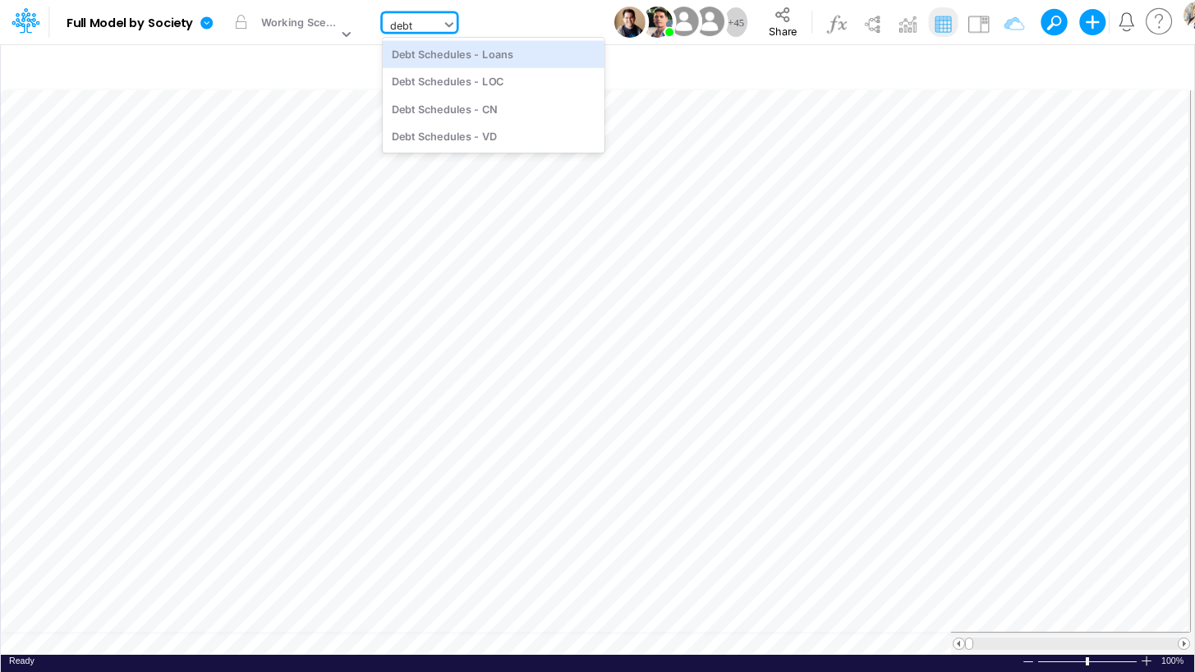 The width and height of the screenshot is (1195, 672). What do you see at coordinates (130, 24) in the screenshot?
I see `b: Full Model by Society` at bounding box center [130, 24].